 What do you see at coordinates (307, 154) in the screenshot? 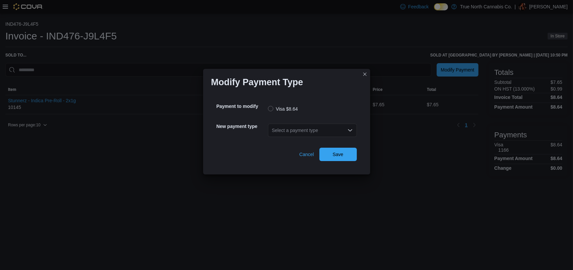
I see `button: Cancel` at bounding box center [307, 154].